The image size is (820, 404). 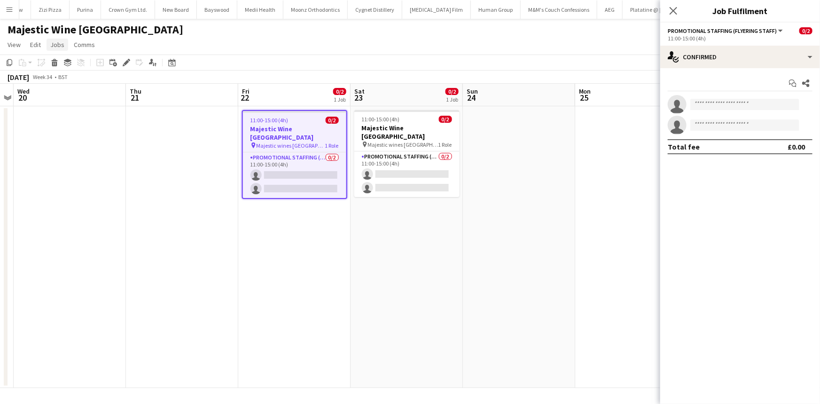 I want to click on div: BST, so click(x=63, y=77).